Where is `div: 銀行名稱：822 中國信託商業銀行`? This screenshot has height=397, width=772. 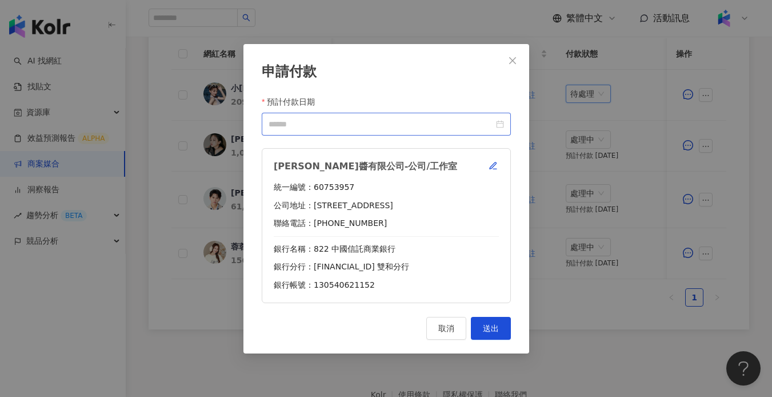 div: 銀行名稱：822 中國信託商業銀行 is located at coordinates (386, 249).